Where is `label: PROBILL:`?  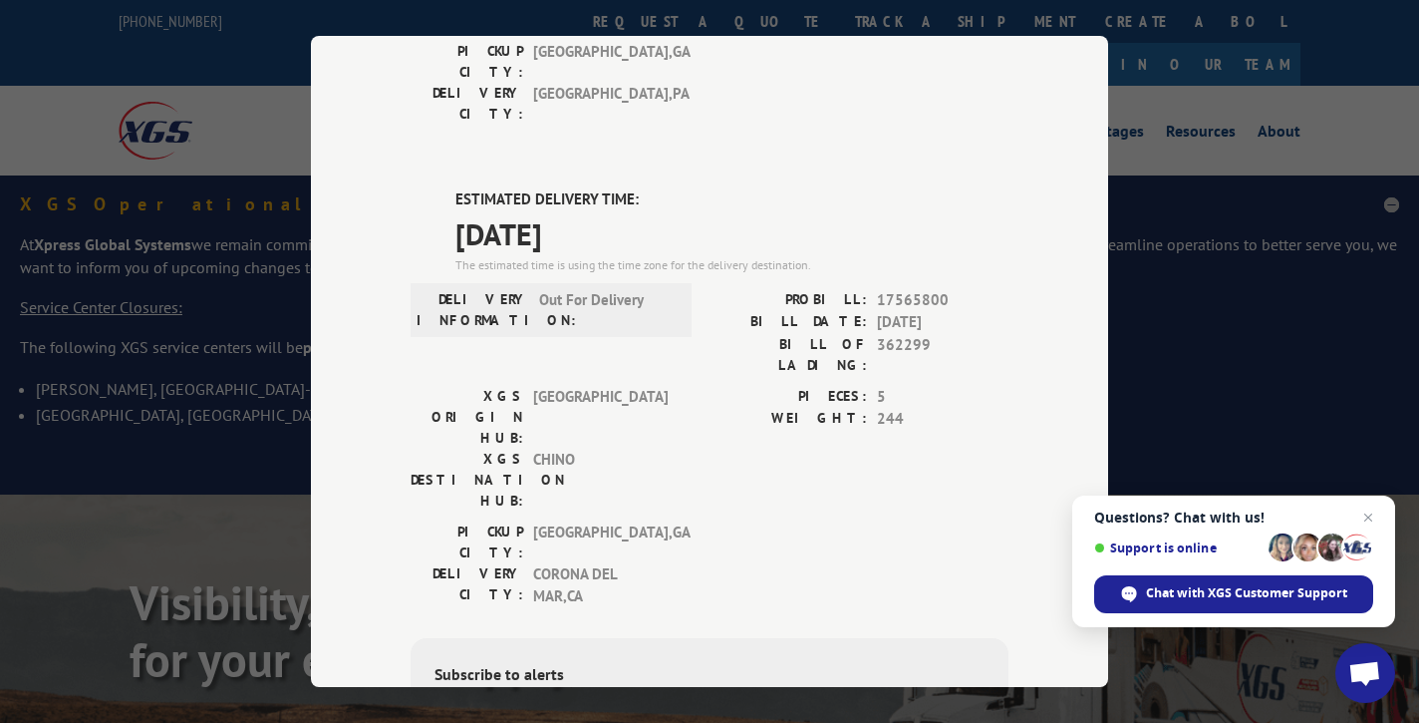
label: PROBILL: is located at coordinates (788, 300).